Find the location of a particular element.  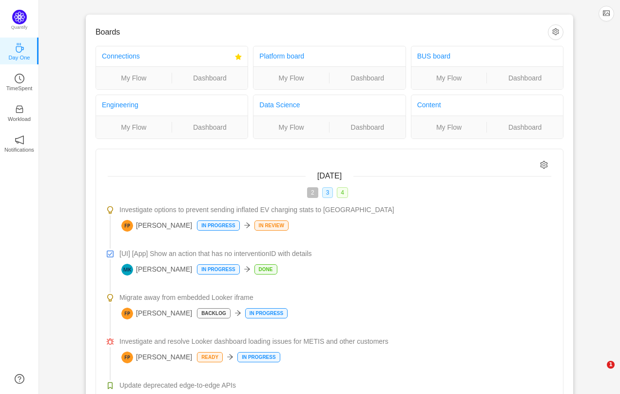

img: MK is located at coordinates (127, 270).